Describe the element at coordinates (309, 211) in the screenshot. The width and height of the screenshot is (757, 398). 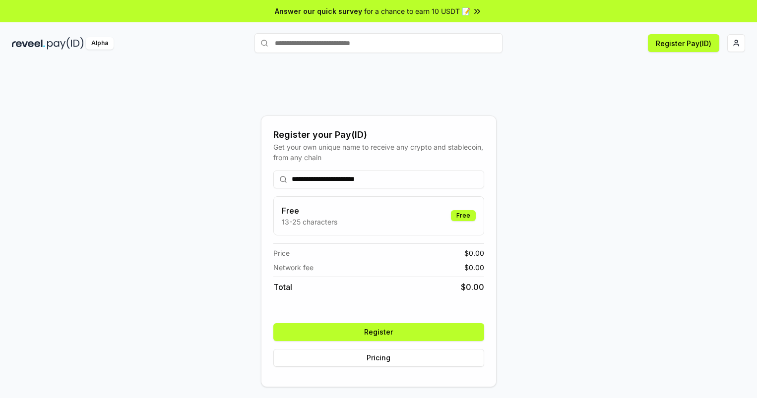
I see `h3: Free` at that location.